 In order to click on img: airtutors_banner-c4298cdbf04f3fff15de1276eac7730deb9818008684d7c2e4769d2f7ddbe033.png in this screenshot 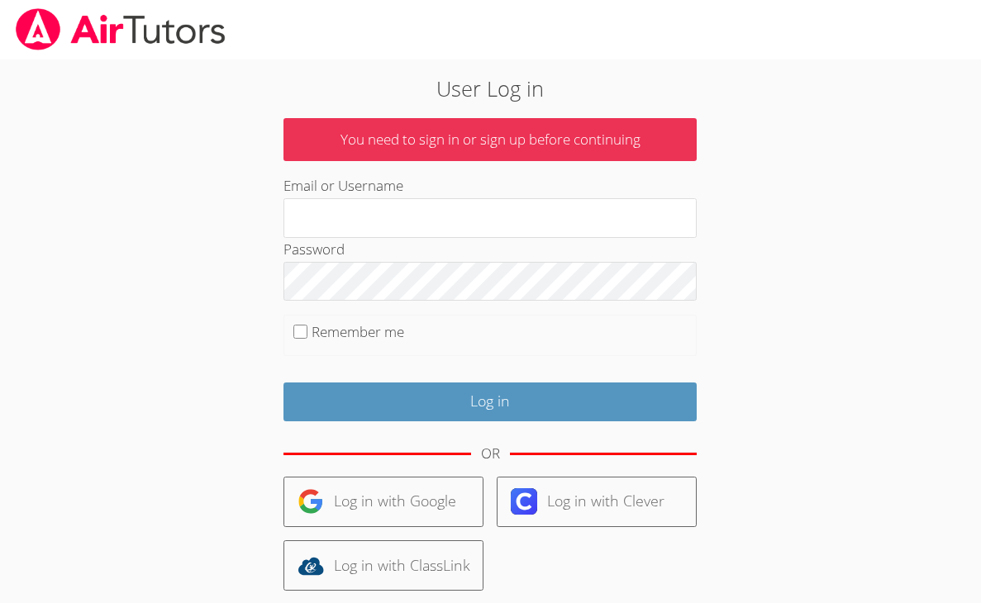, I will do `click(121, 29)`.